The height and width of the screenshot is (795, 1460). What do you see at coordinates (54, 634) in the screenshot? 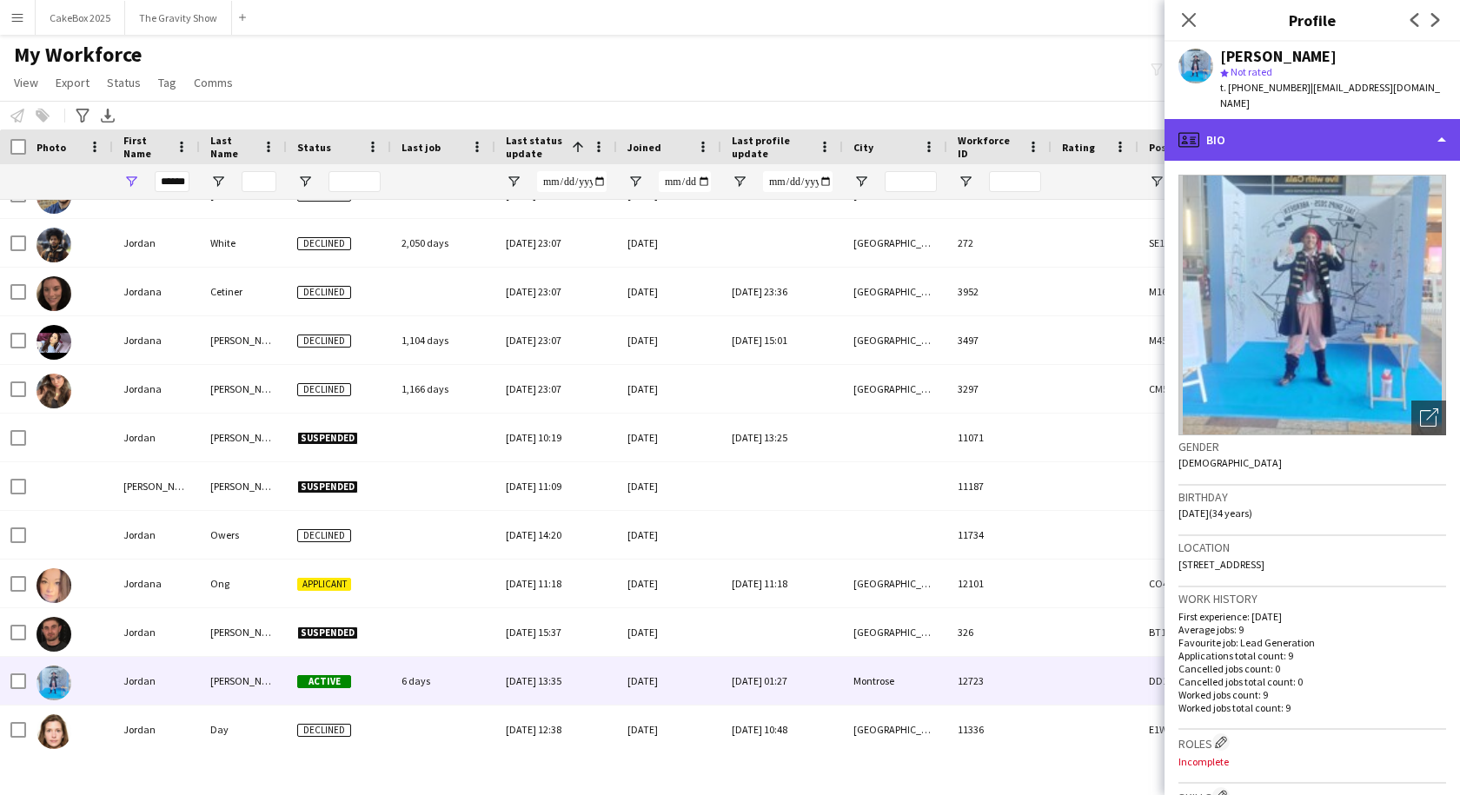
I see `img: Jordan Dickson` at bounding box center [54, 634].